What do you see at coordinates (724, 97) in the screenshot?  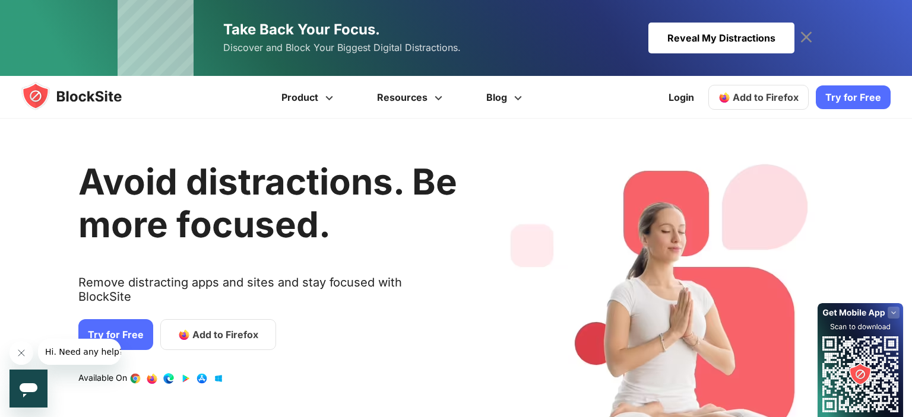 I see `img: firefox-icon.svg` at bounding box center [724, 97].